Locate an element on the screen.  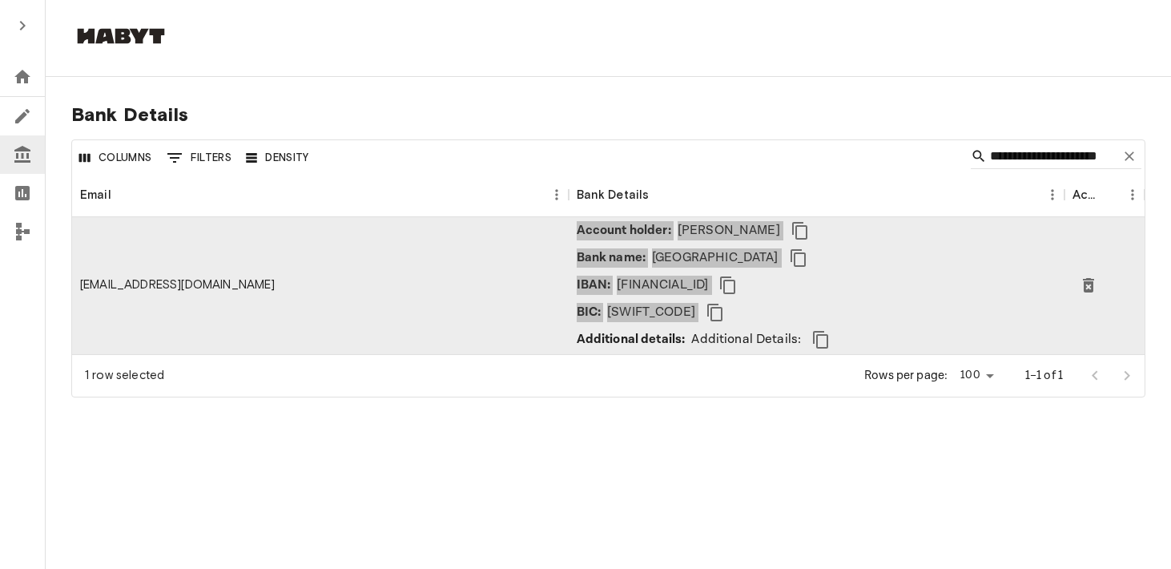
p: Account holder: is located at coordinates (624, 231).